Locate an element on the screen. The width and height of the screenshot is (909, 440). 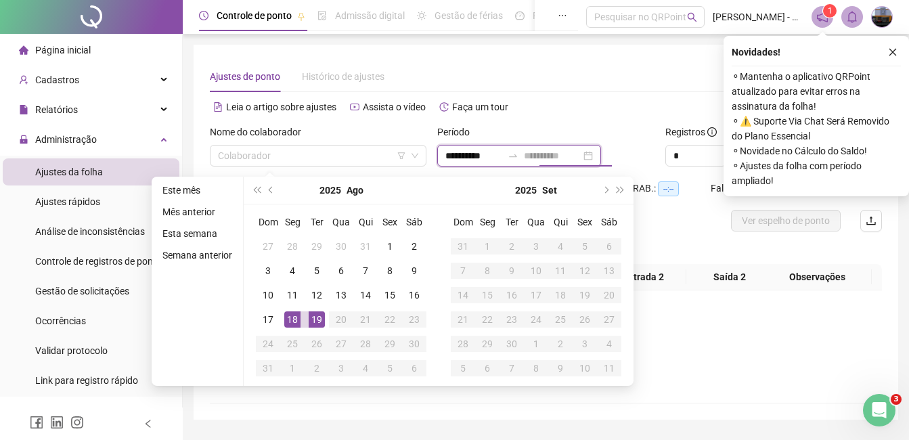
td: 2025-09-11 is located at coordinates (560, 271).